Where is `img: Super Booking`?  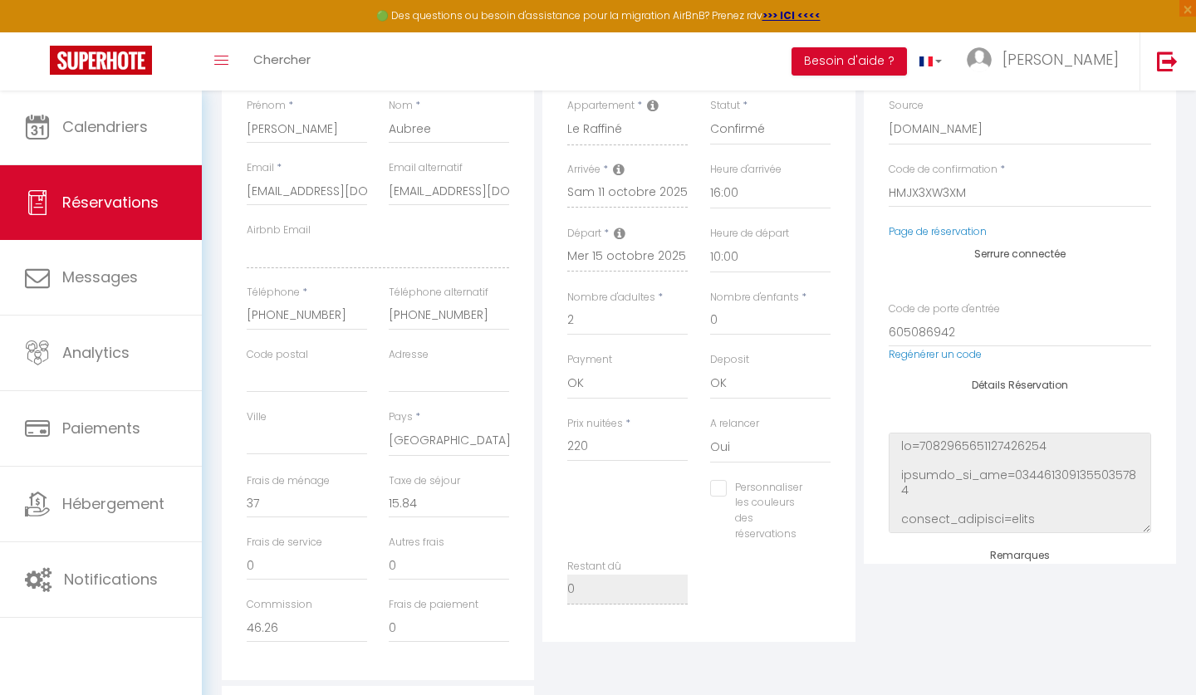
img: Super Booking is located at coordinates (101, 60).